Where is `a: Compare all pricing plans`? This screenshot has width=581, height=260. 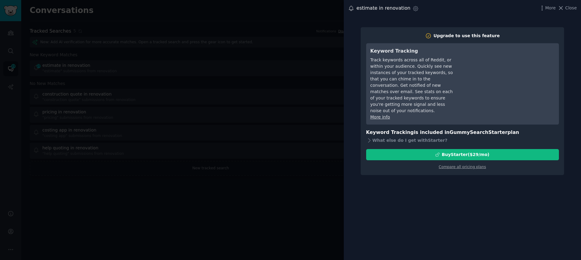 a: Compare all pricing plans is located at coordinates (462, 167).